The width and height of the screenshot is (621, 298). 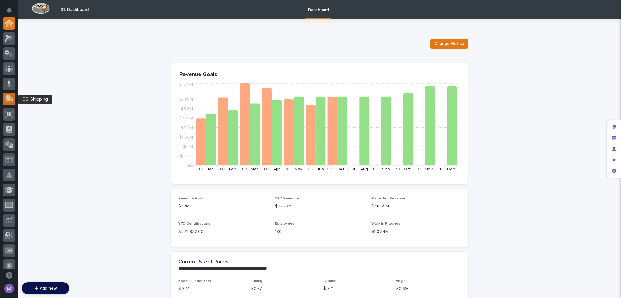 I want to click on text: 09 - Sep, so click(x=382, y=169).